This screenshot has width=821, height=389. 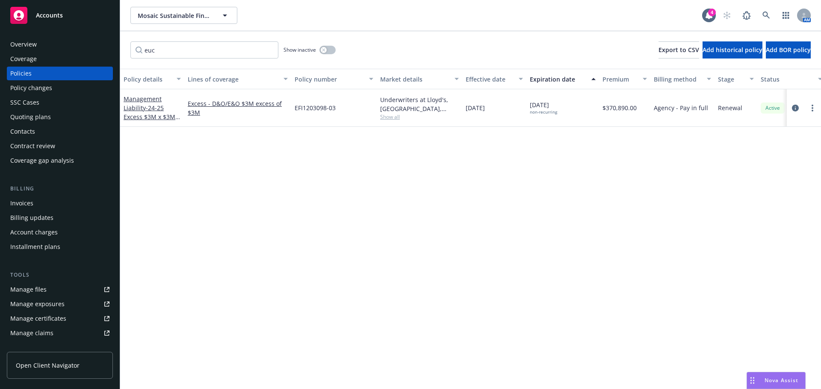 I want to click on a: Excess - D&O/E&O $3M excess of $3M, so click(x=238, y=108).